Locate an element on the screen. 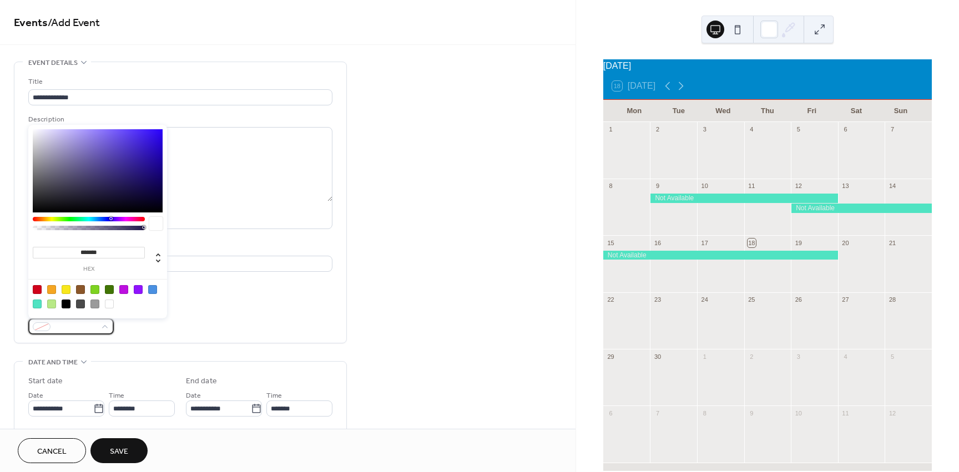  div: 25 is located at coordinates (752, 300).